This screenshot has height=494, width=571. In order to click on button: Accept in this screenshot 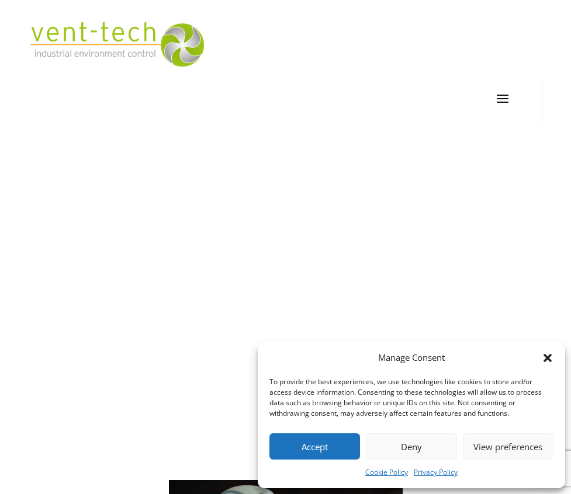, I will do `click(314, 446)`.